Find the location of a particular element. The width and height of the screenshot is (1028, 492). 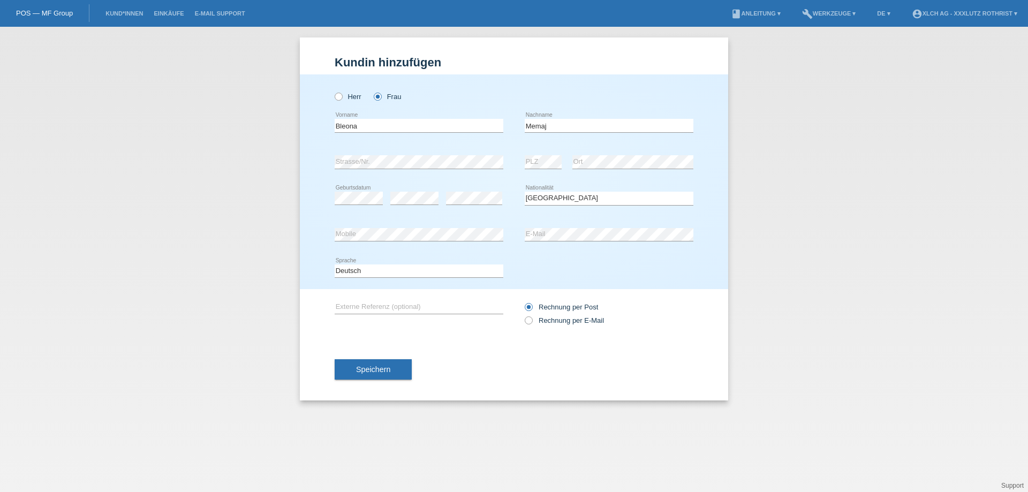

button: Speichern is located at coordinates (373, 370).